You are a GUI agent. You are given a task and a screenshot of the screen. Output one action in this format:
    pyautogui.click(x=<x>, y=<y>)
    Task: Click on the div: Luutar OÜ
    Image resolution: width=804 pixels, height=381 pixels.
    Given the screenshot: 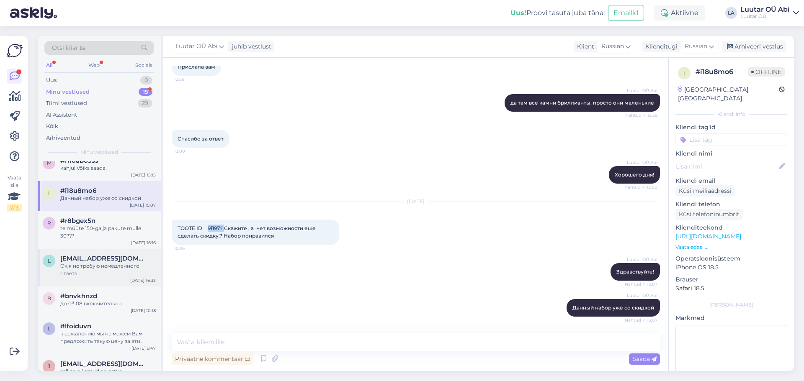 What is the action you would take?
    pyautogui.click(x=765, y=16)
    